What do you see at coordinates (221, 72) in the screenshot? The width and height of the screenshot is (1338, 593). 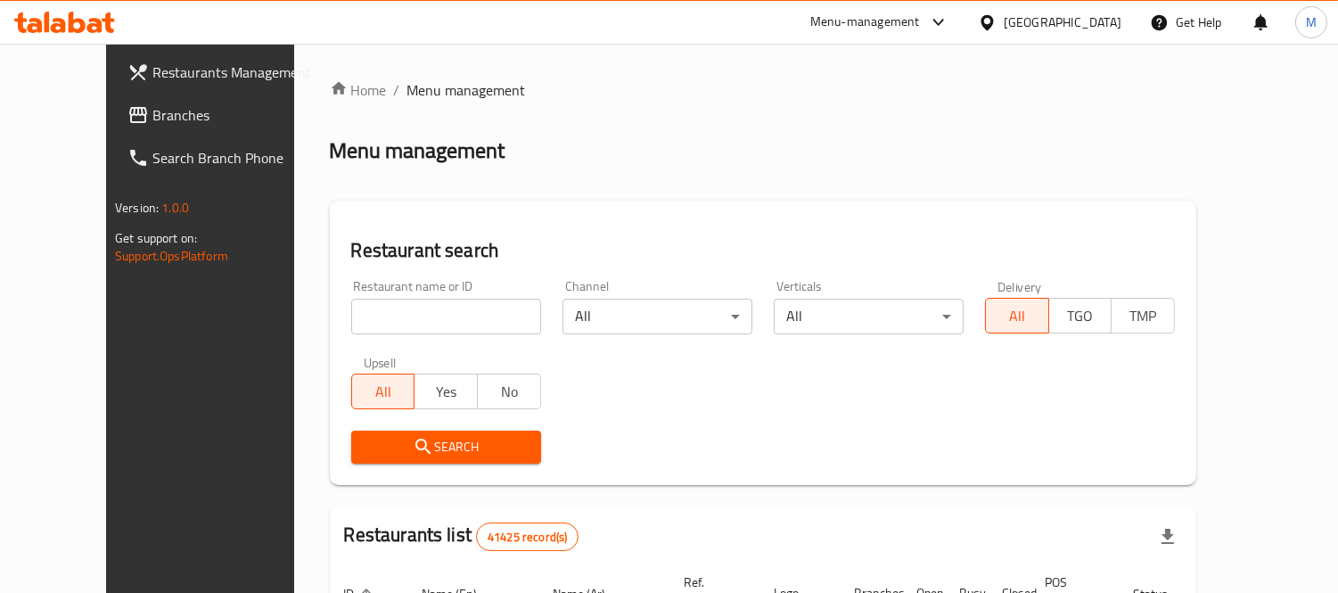 I see `a: Restaurants Management` at bounding box center [221, 72].